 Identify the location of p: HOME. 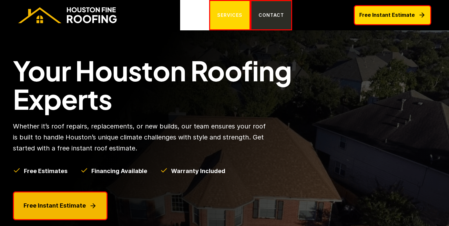
(195, 15).